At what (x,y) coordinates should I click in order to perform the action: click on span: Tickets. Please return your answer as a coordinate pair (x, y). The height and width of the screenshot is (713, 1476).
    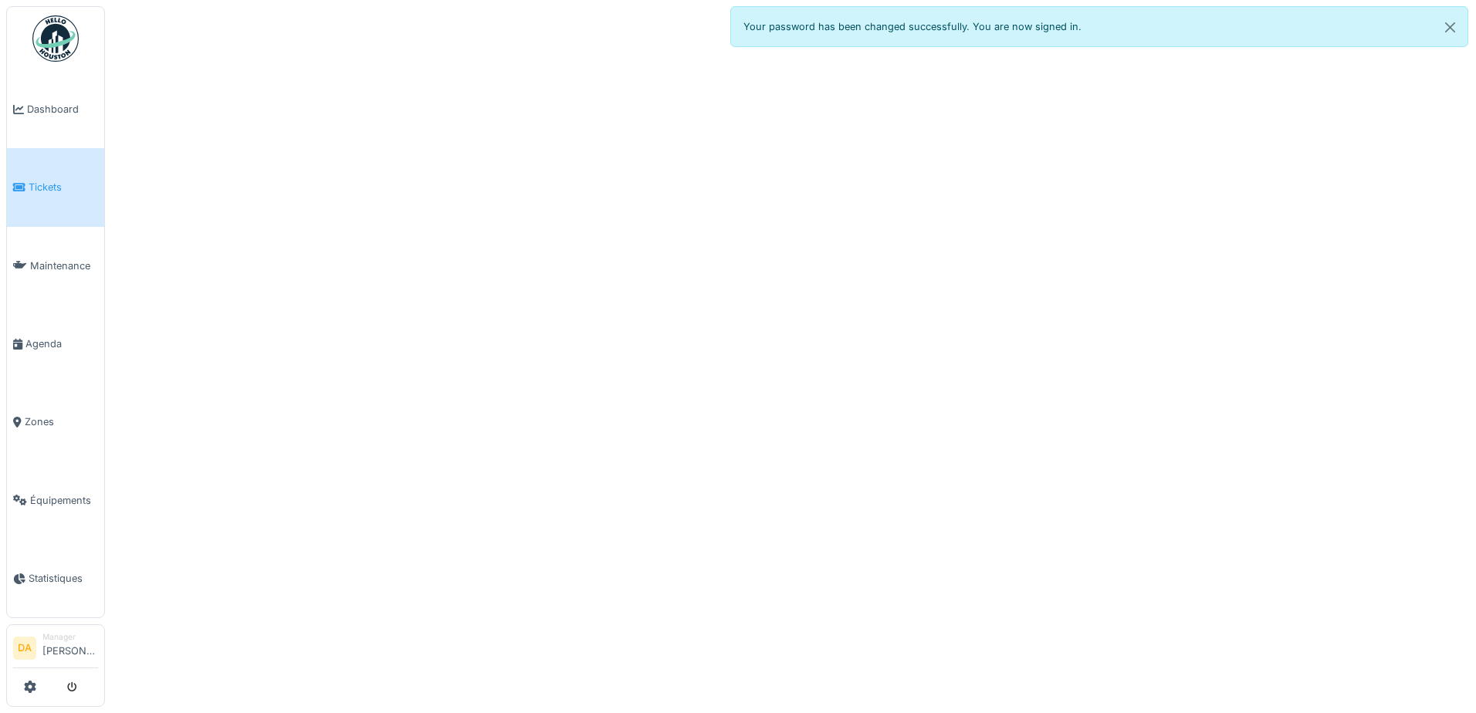
    Looking at the image, I should click on (63, 187).